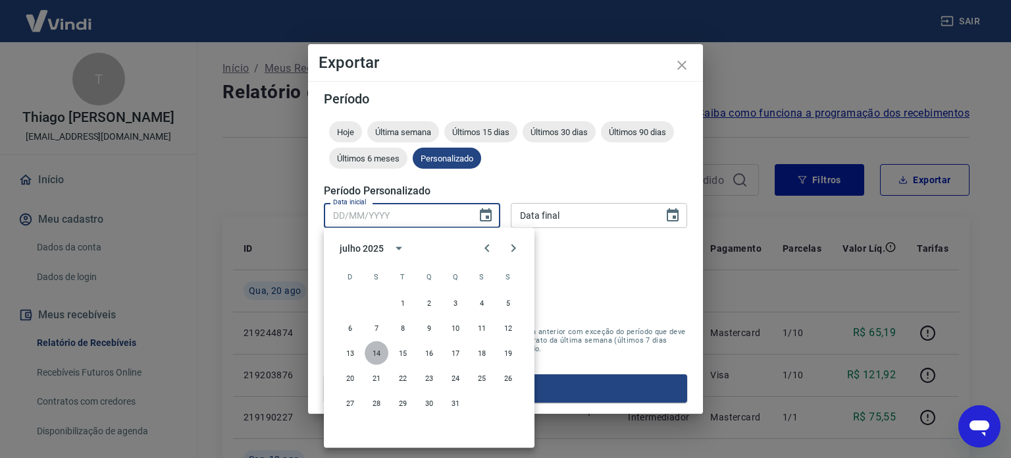 The width and height of the screenshot is (1011, 458). I want to click on span: Últimos 15 dias, so click(481, 132).